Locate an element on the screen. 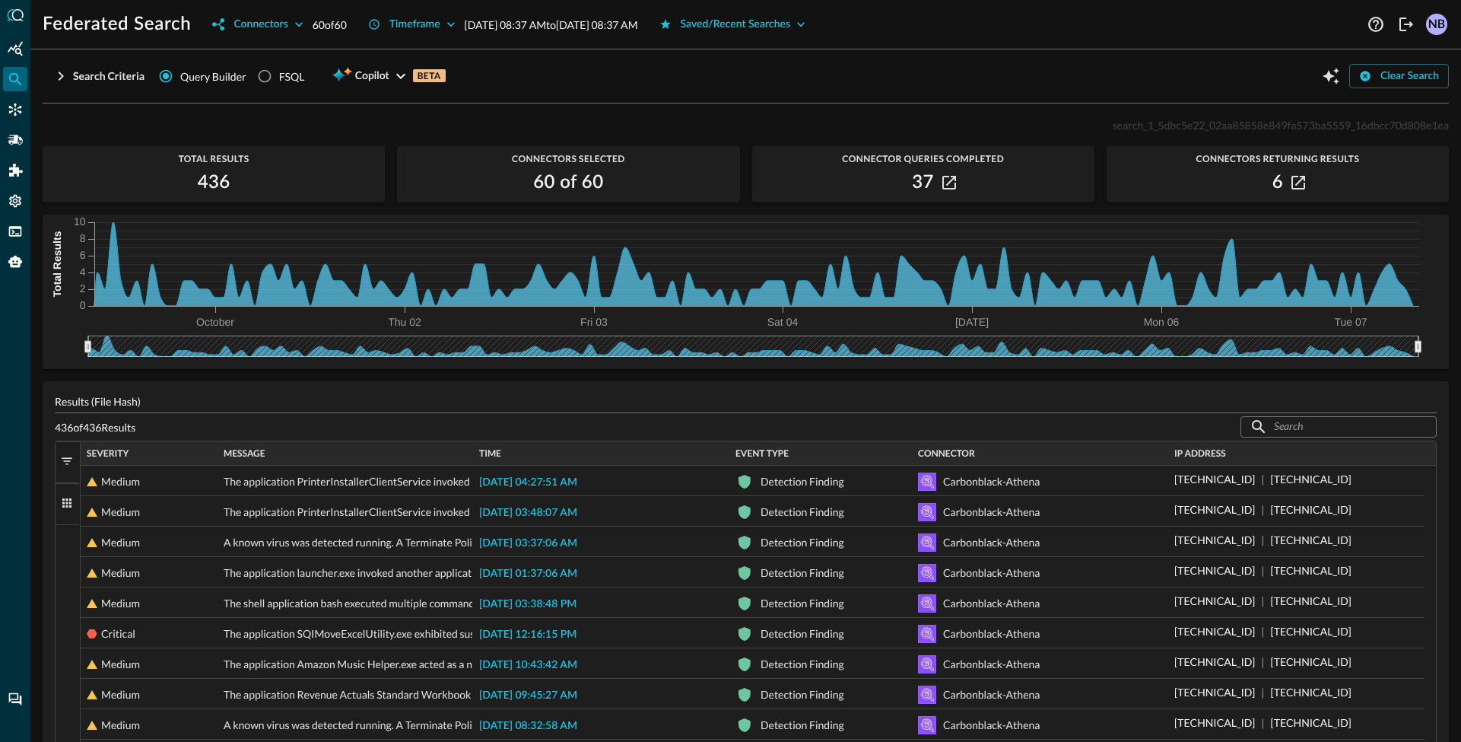 Image resolution: width=1461 pixels, height=742 pixels. p: BETA is located at coordinates (429, 75).